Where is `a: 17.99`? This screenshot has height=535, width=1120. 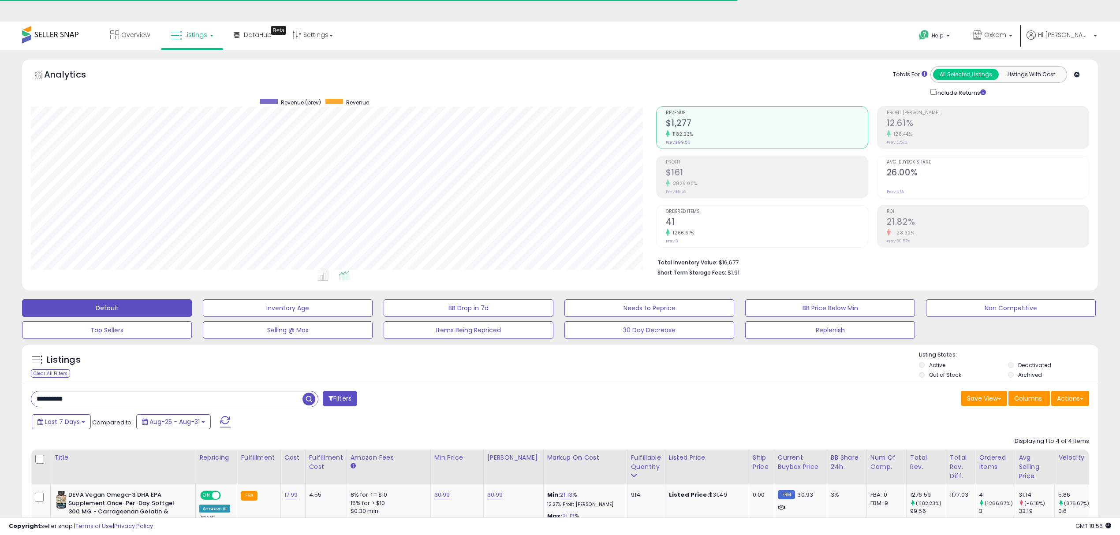
a: 17.99 is located at coordinates (291, 495).